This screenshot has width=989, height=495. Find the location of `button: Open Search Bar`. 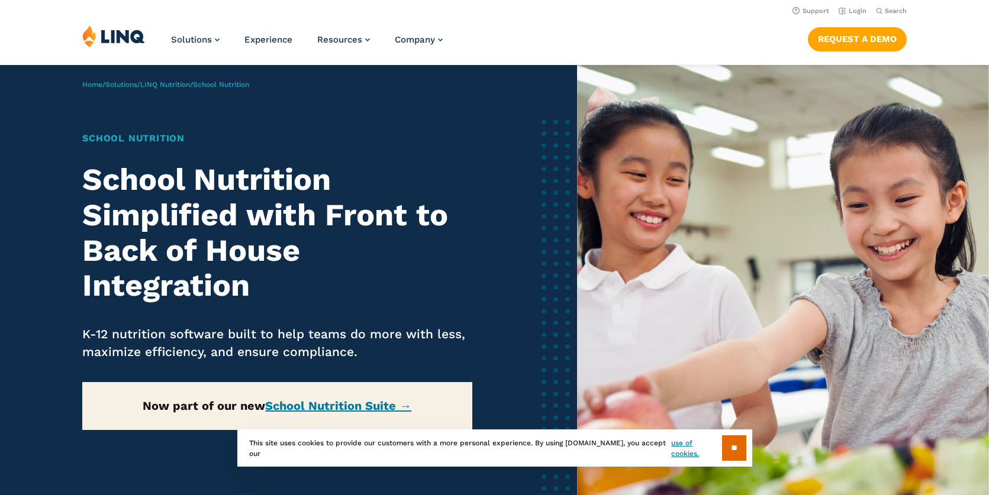

button: Open Search Bar is located at coordinates (891, 11).